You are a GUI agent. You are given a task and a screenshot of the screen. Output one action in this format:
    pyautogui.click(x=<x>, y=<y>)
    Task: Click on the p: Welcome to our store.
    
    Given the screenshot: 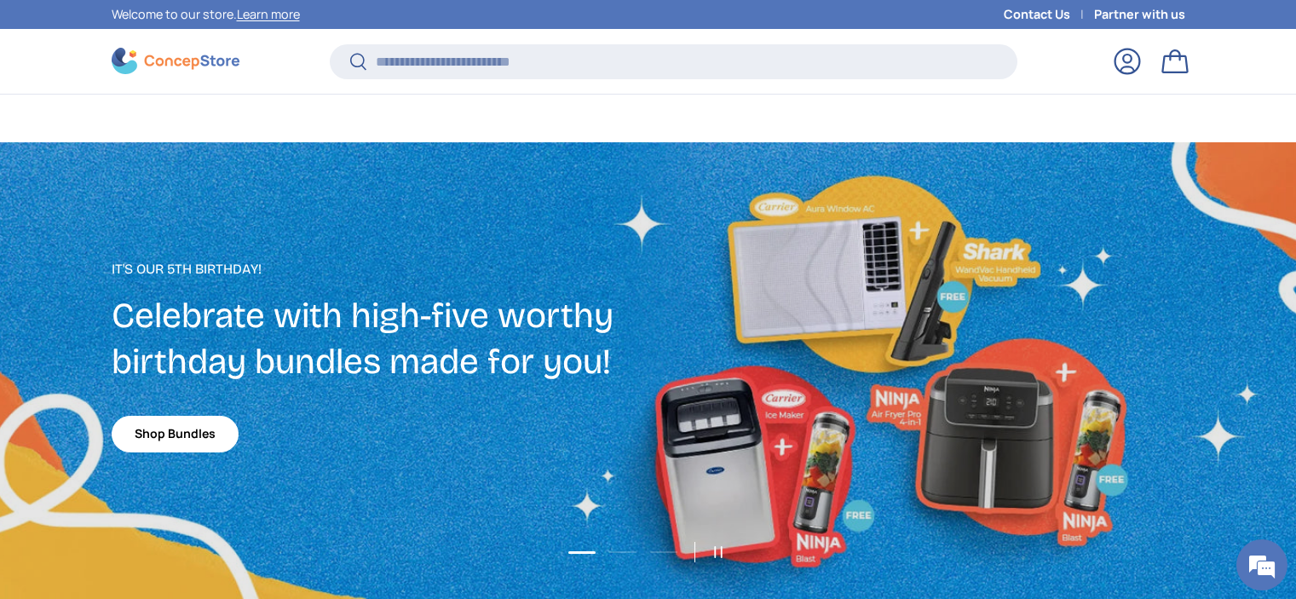 What is the action you would take?
    pyautogui.click(x=205, y=14)
    